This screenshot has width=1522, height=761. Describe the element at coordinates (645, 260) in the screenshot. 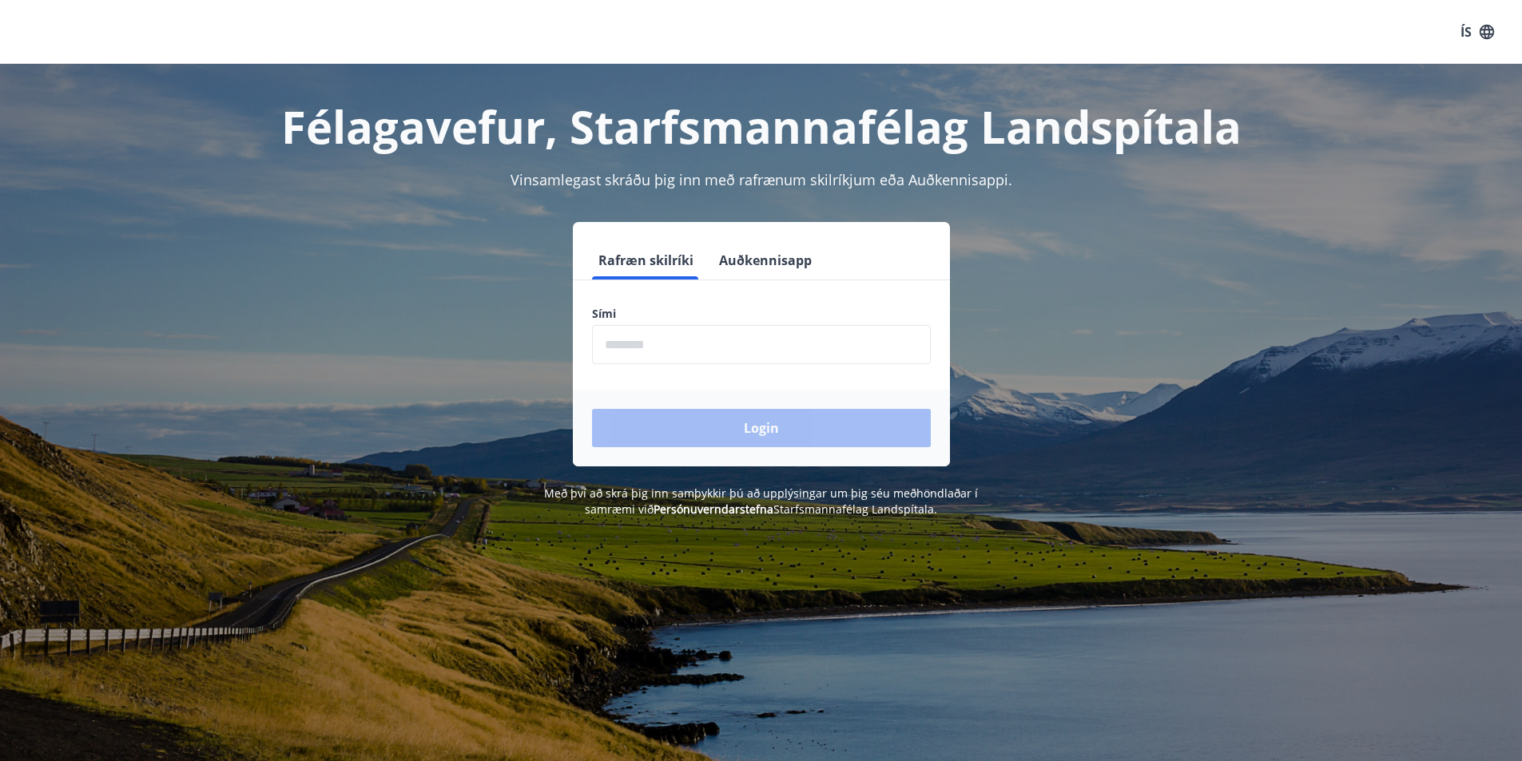

I see `button: Rafræn skilríki` at that location.